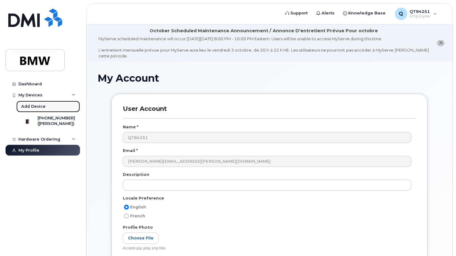 Image resolution: width=456 pixels, height=256 pixels. I want to click on label: Choose File, so click(140, 239).